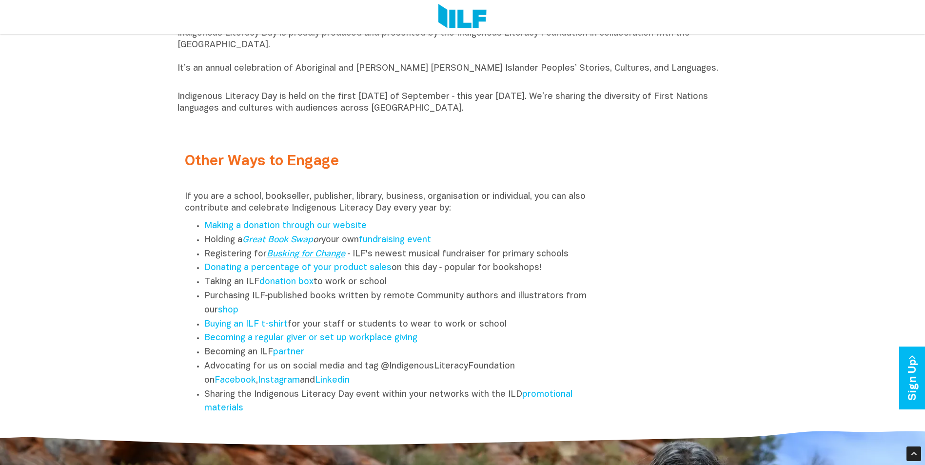 Image resolution: width=925 pixels, height=465 pixels. What do you see at coordinates (392, 203) in the screenshot?
I see `p: If you are a school, bookseller, publisher, library, business, organisation or individual, you ca...` at bounding box center [392, 203].